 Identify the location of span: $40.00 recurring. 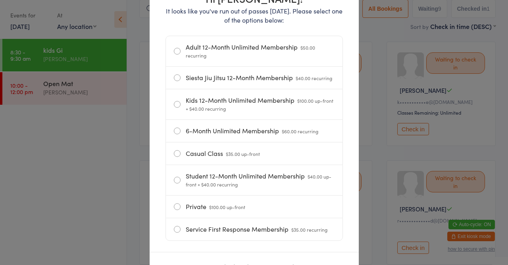
(314, 78).